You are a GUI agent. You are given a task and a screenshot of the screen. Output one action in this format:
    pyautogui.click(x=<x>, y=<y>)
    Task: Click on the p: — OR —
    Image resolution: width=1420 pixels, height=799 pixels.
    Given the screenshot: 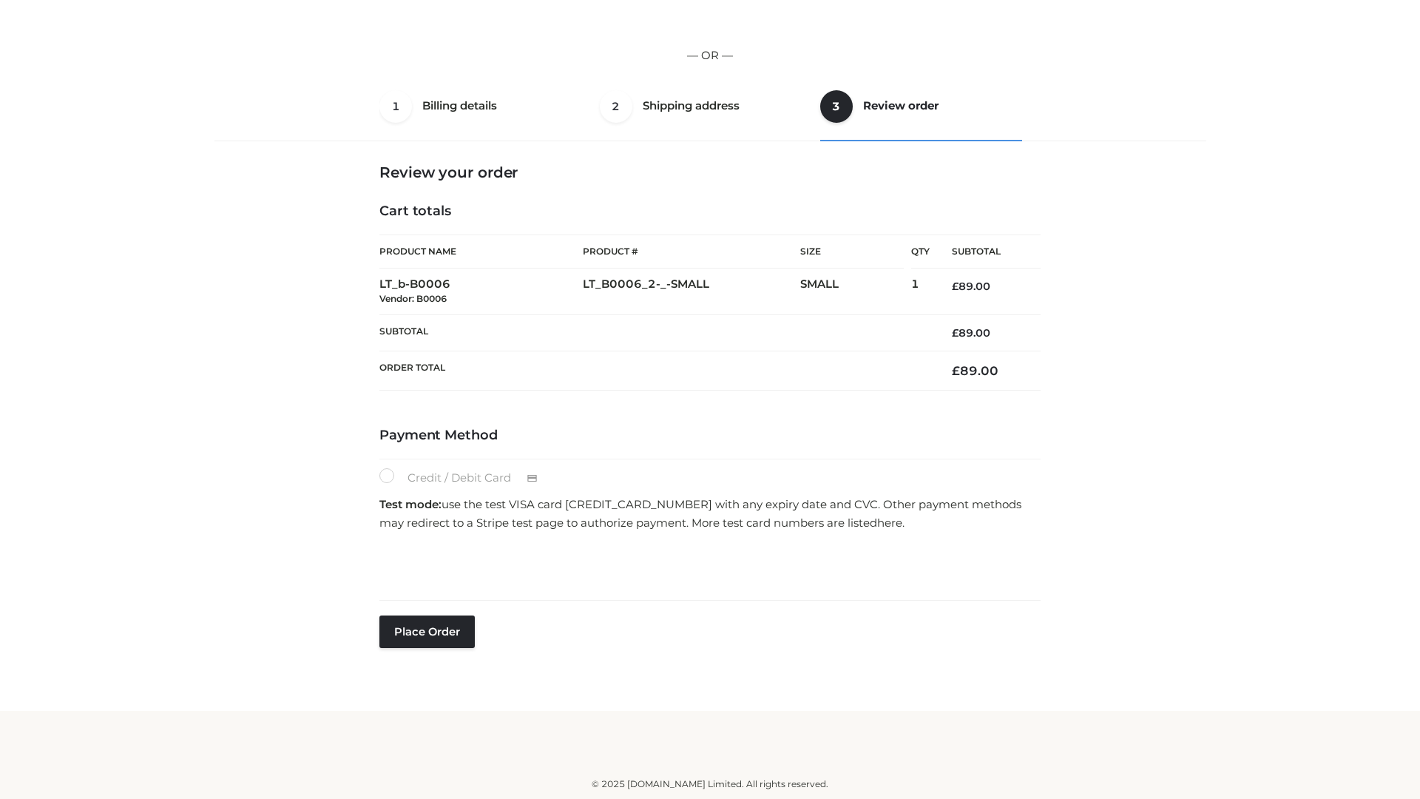 What is the action you would take?
    pyautogui.click(x=710, y=55)
    